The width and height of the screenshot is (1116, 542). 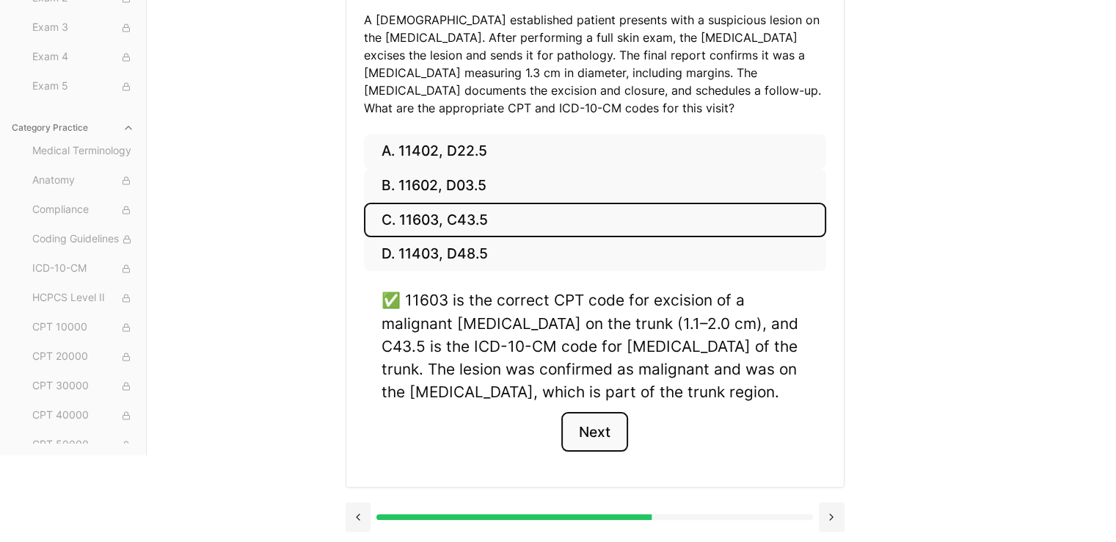 I want to click on span: CPT 50000, so click(x=83, y=445).